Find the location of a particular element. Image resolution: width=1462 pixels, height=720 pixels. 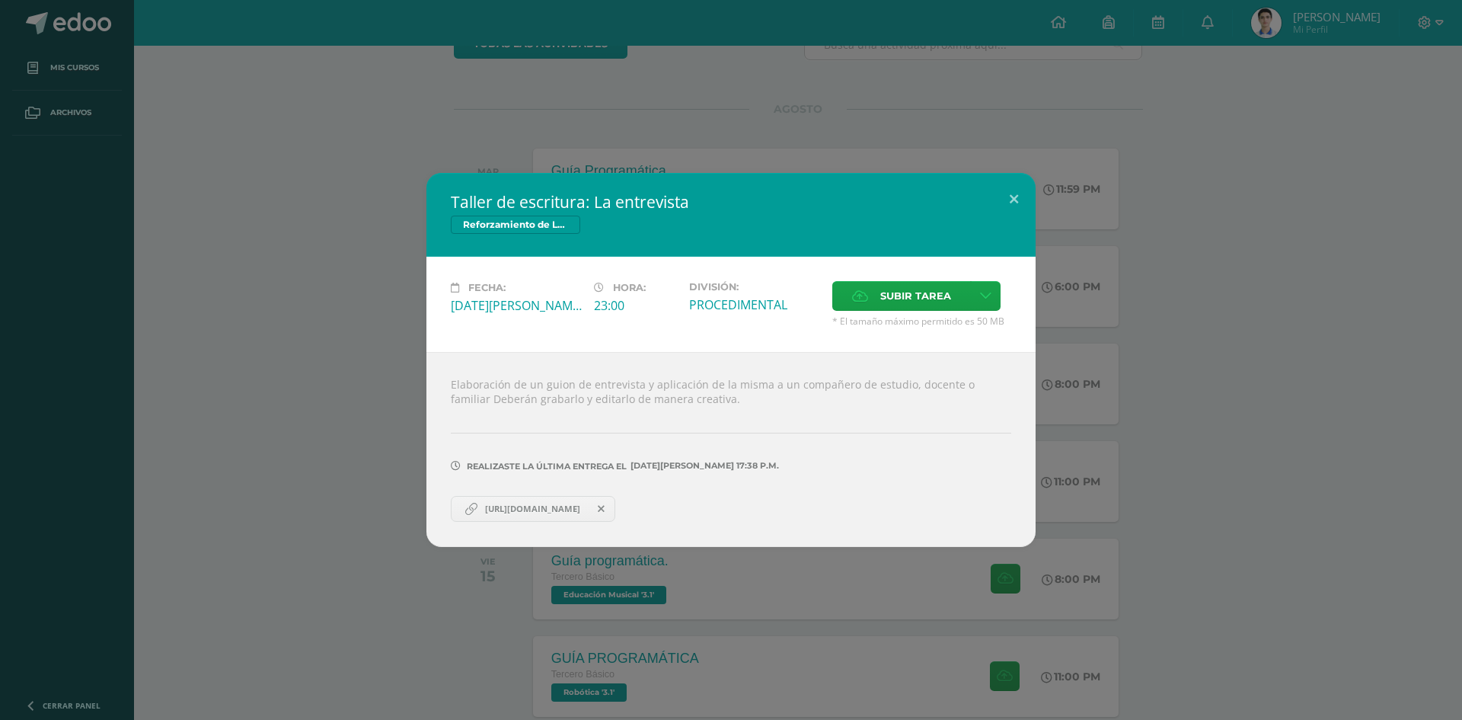

span: Remover entrega is located at coordinates (602, 509).